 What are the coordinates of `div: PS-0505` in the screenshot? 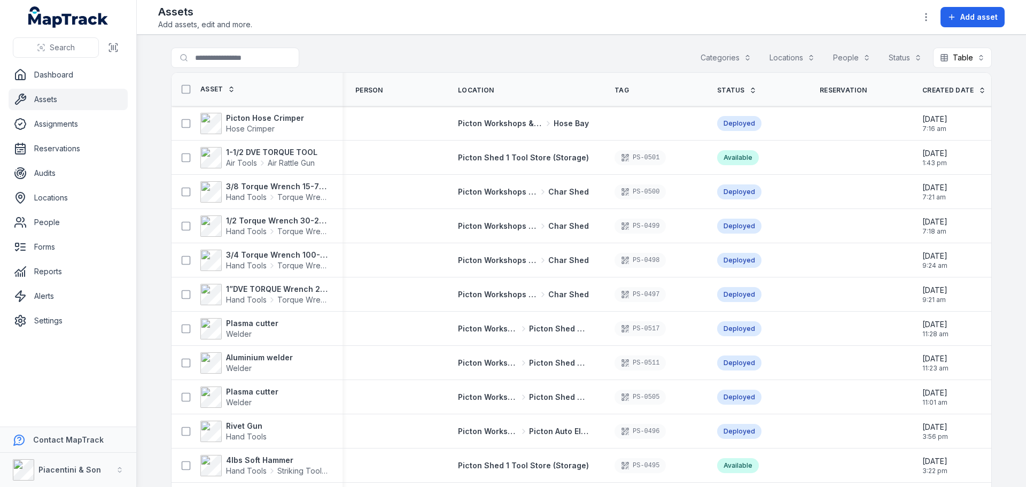 It's located at (640, 397).